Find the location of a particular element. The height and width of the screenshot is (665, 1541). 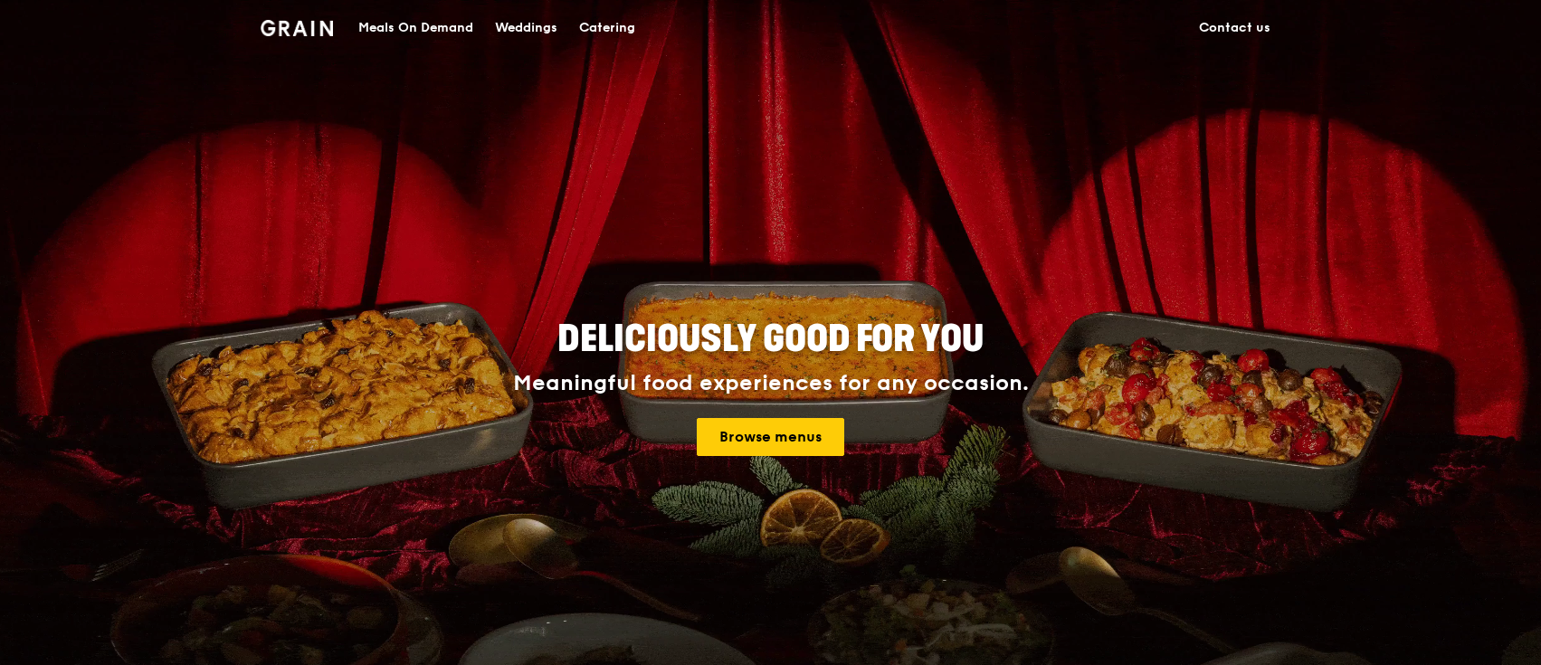

img: Grain is located at coordinates (297, 28).